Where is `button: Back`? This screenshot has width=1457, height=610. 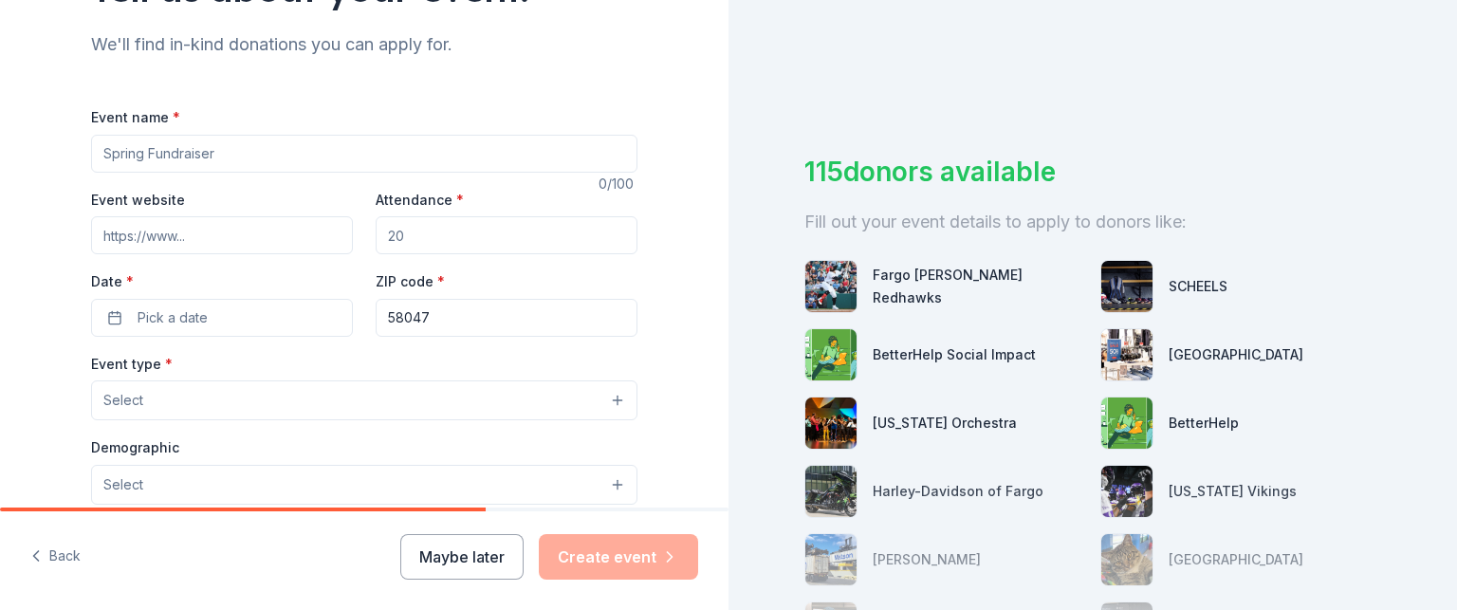
button: Back is located at coordinates (55, 557).